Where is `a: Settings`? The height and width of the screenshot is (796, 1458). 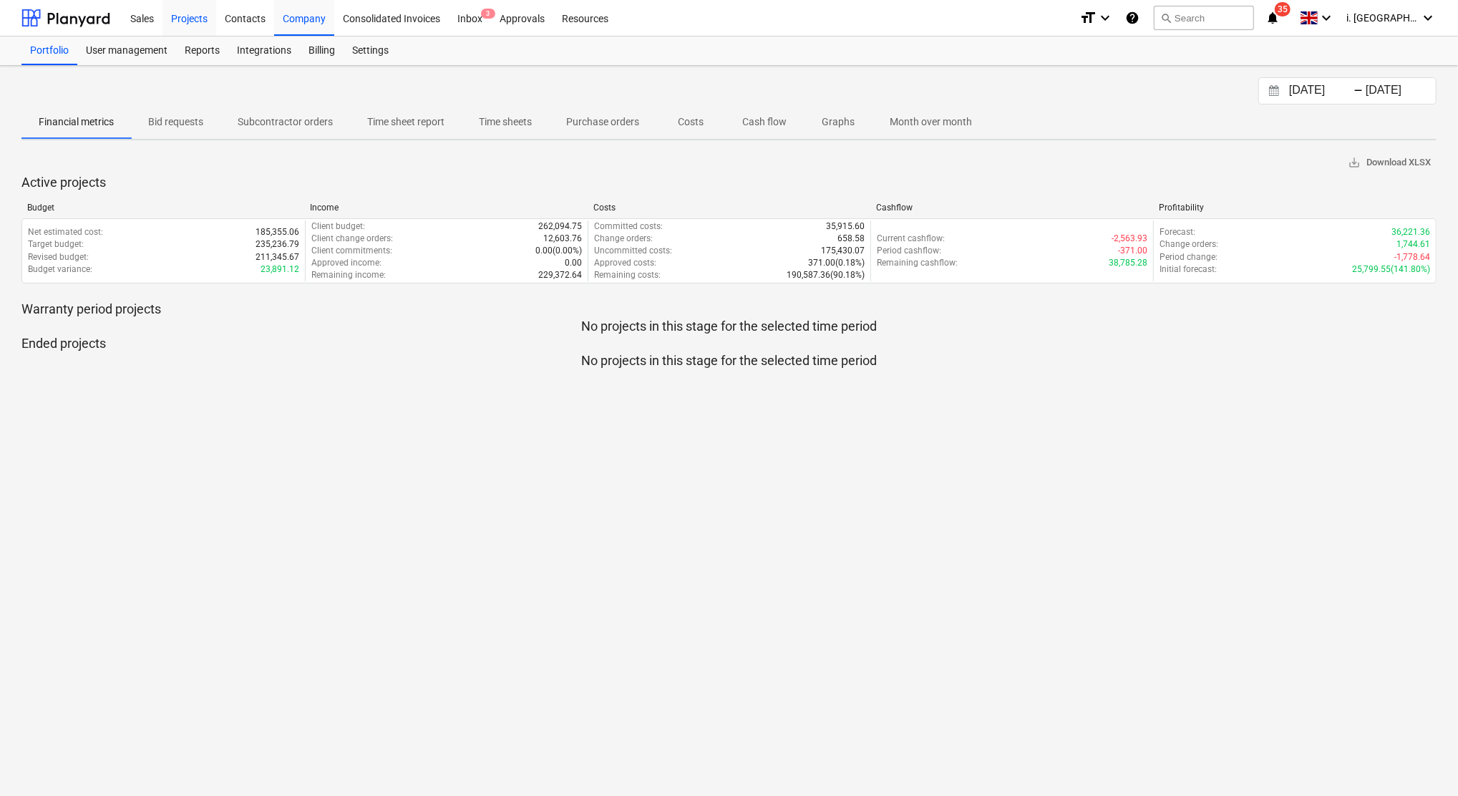 a: Settings is located at coordinates (370, 51).